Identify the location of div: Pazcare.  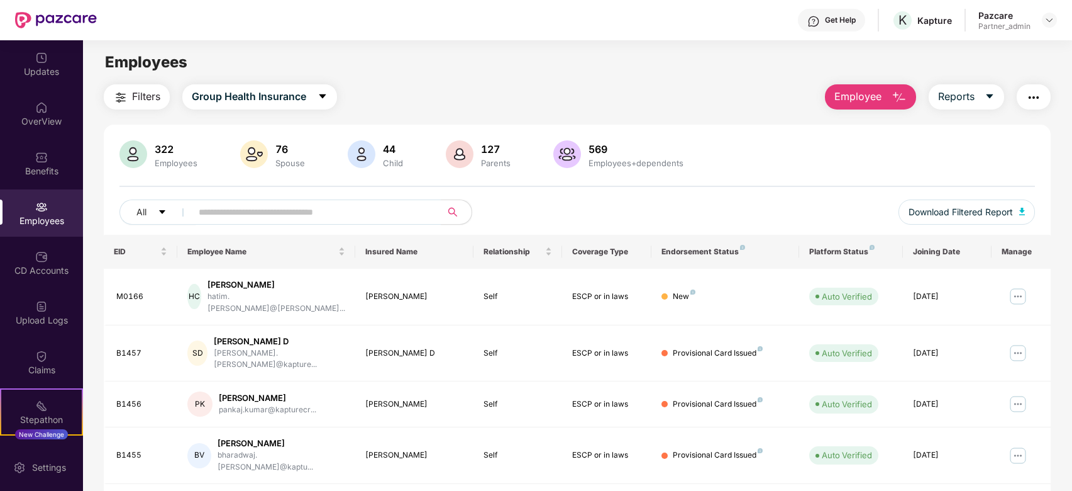
(1004, 15).